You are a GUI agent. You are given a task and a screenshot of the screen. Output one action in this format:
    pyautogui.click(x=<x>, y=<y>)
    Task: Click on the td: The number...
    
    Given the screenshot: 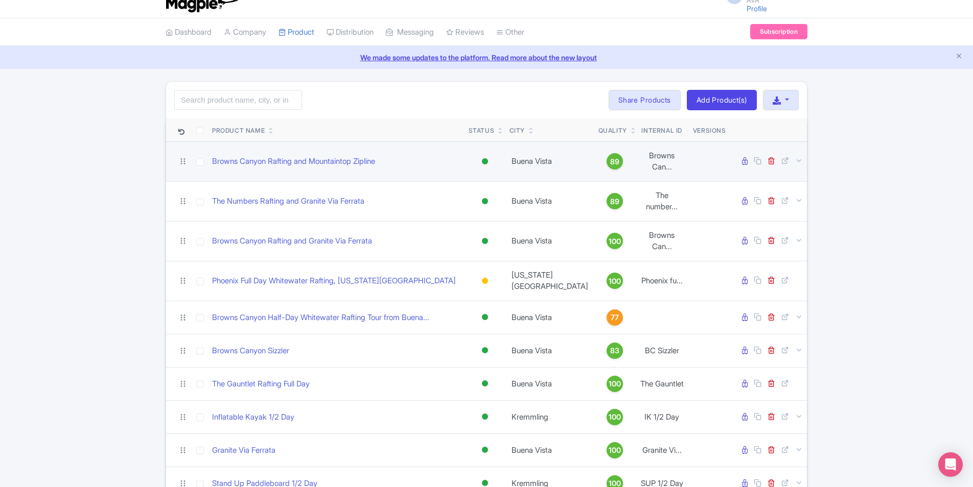 What is the action you would take?
    pyautogui.click(x=662, y=201)
    